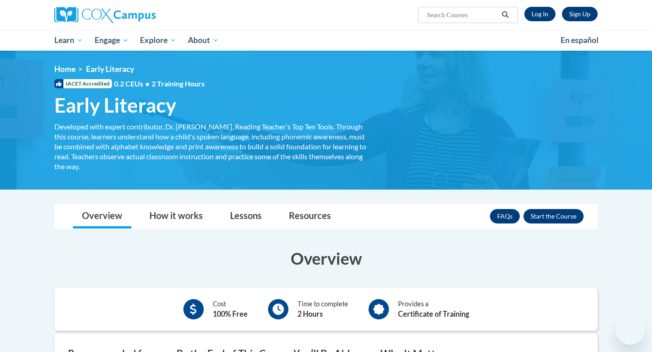 The height and width of the screenshot is (352, 652). What do you see at coordinates (111, 40) in the screenshot?
I see `span: Engage` at bounding box center [111, 40].